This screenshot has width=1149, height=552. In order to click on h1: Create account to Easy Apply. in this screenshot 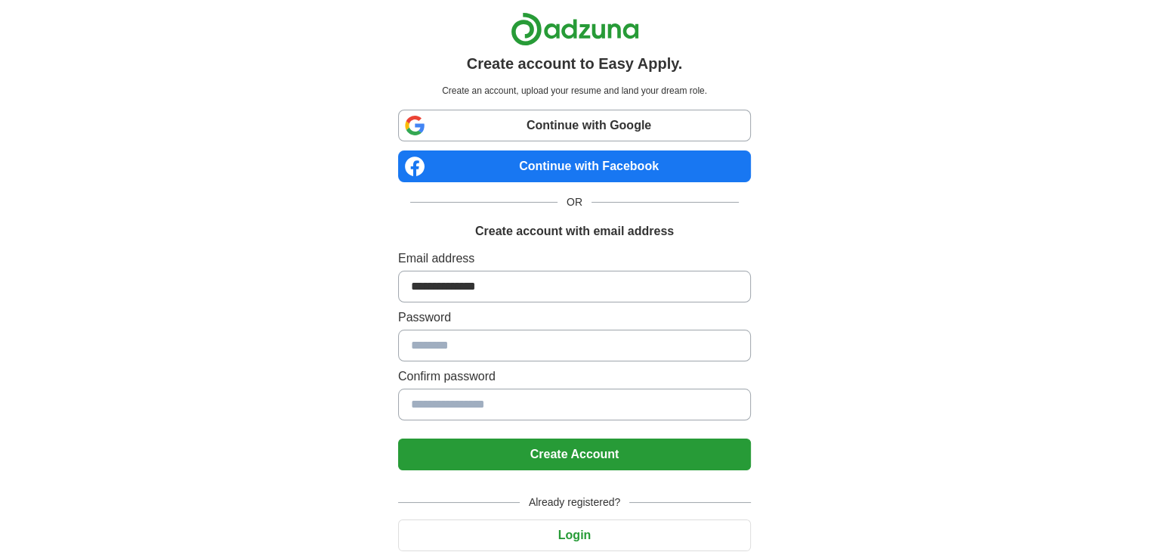, I will do `click(575, 63)`.